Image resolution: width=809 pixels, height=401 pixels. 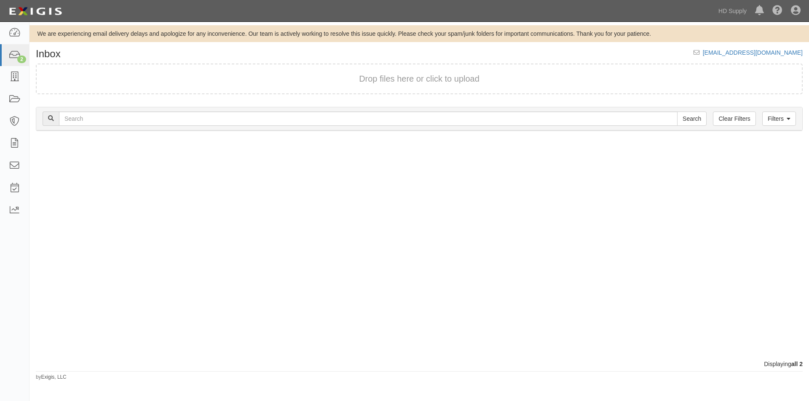 I want to click on div: 2, so click(x=21, y=59).